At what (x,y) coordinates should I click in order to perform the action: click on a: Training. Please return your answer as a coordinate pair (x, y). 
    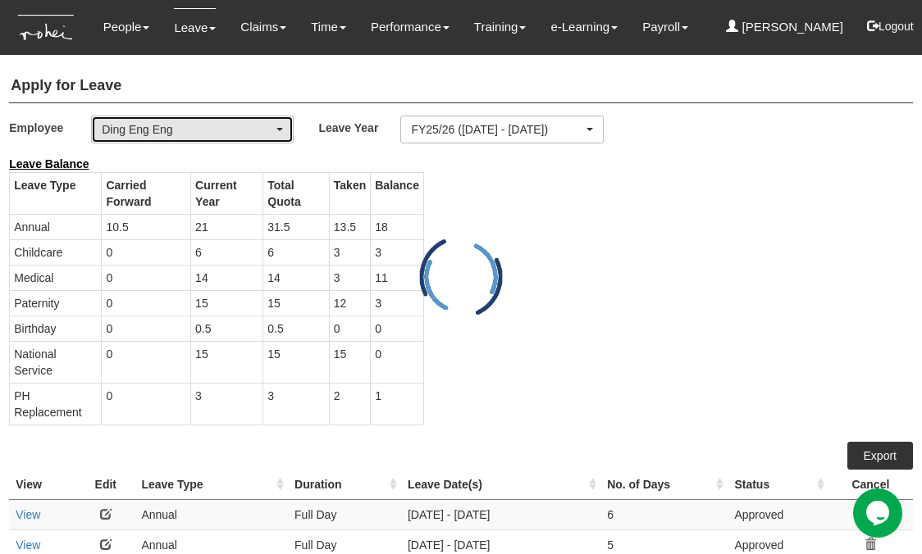
    Looking at the image, I should click on (500, 27).